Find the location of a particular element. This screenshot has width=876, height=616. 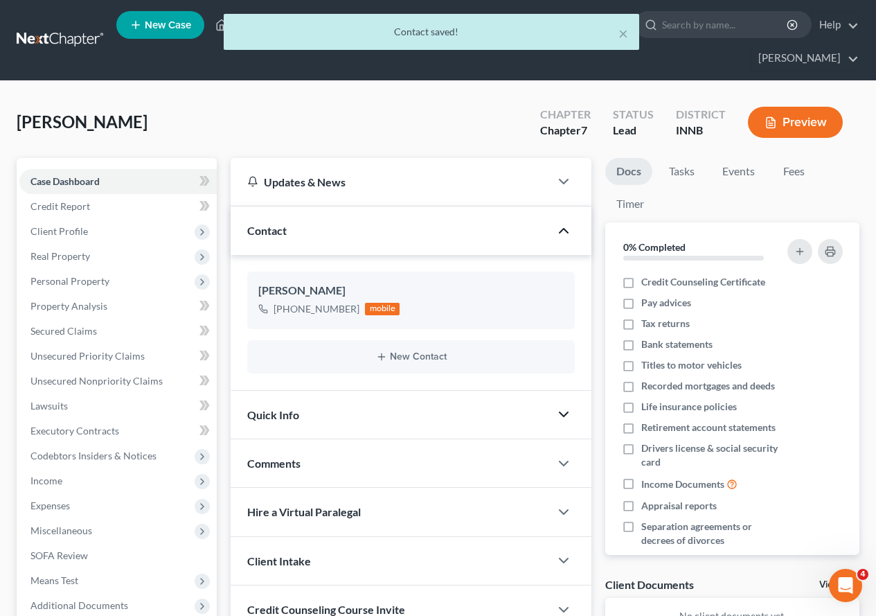

div: Contact saved! is located at coordinates (431, 32).